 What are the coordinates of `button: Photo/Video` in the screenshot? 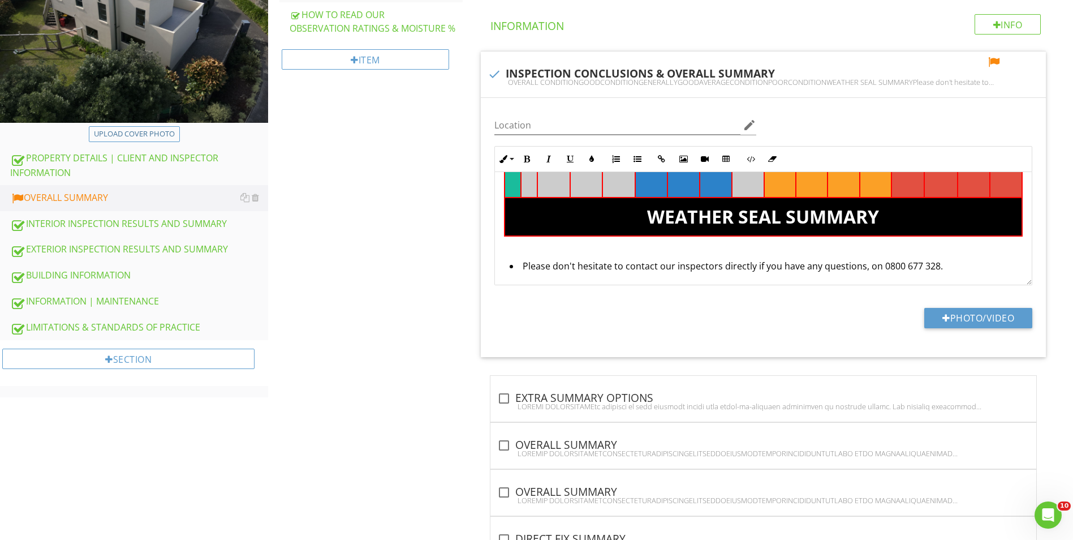 It's located at (978, 318).